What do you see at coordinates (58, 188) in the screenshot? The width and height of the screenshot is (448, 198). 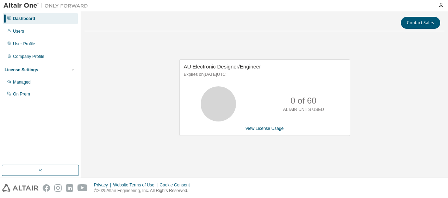 I see `img: instagram.svg` at bounding box center [58, 188].